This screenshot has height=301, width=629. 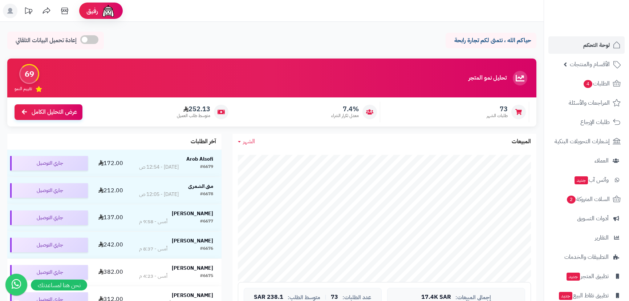 I want to click on span: عرض التحليل الكامل, so click(x=54, y=112).